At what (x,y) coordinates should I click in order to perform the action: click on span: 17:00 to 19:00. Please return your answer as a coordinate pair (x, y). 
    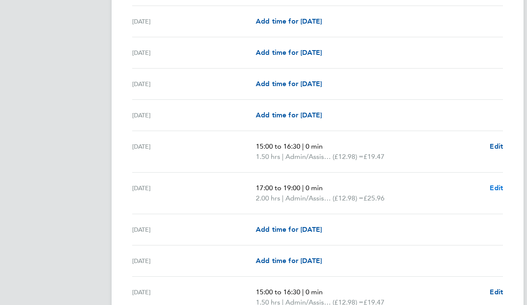
    Looking at the image, I should click on (278, 188).